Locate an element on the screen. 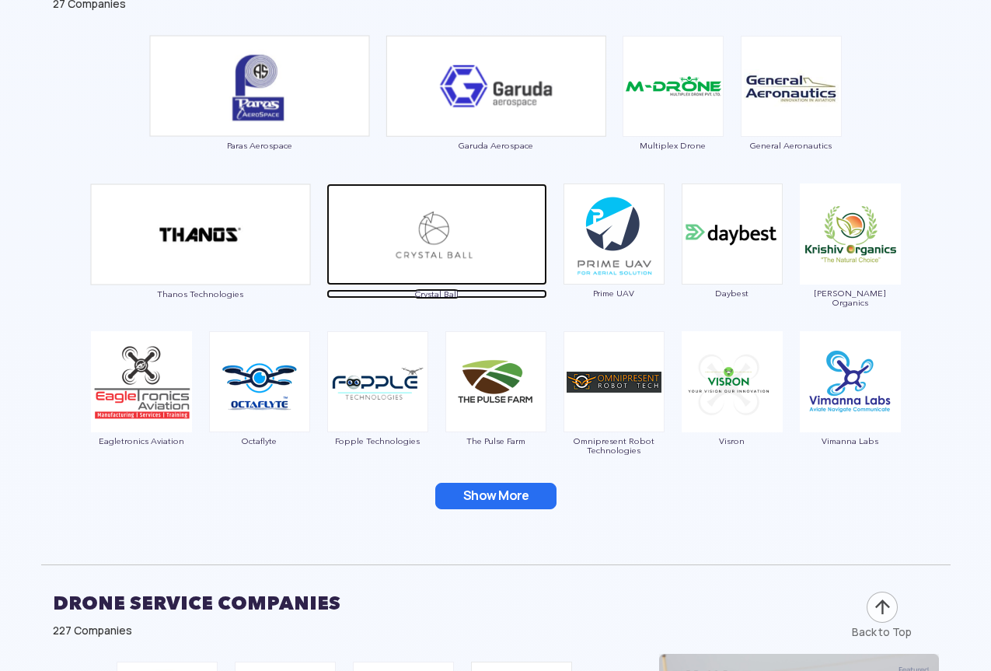 The height and width of the screenshot is (671, 991). span: General Aeronautics is located at coordinates (792, 145).